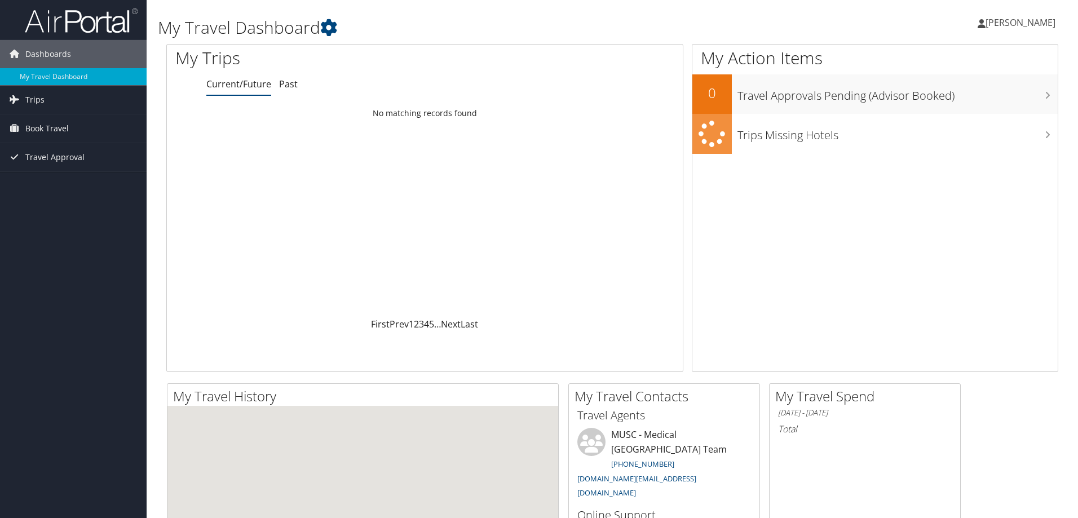  What do you see at coordinates (365, 397) in the screenshot?
I see `h2: My Travel History` at bounding box center [365, 397].